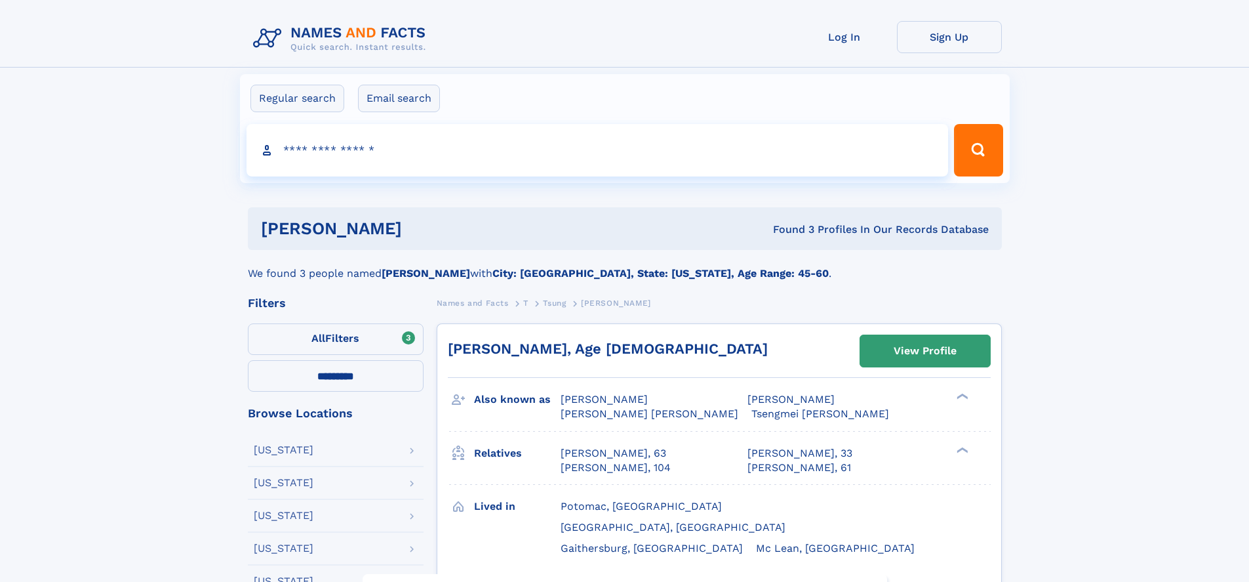  I want to click on label: Email search, so click(399, 98).